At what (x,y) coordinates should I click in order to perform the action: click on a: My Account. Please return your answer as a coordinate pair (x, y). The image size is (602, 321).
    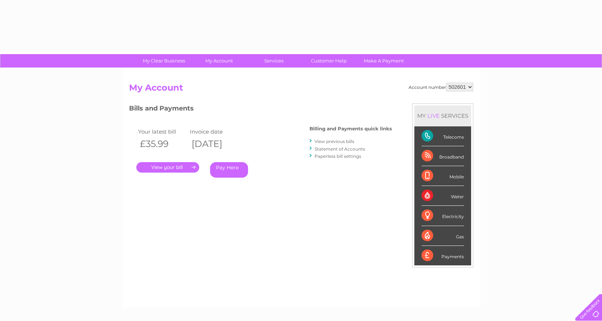
    Looking at the image, I should click on (219, 61).